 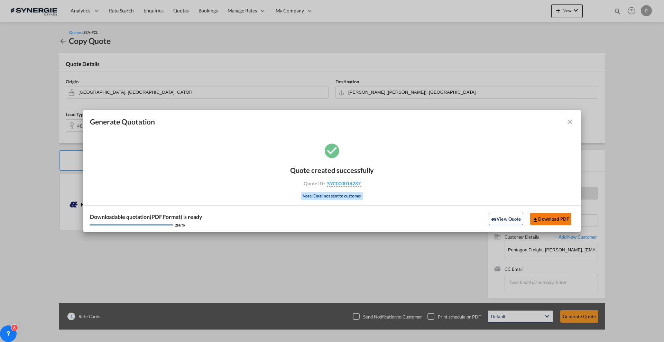 What do you see at coordinates (122, 122) in the screenshot?
I see `span: Generate Quotation` at bounding box center [122, 122].